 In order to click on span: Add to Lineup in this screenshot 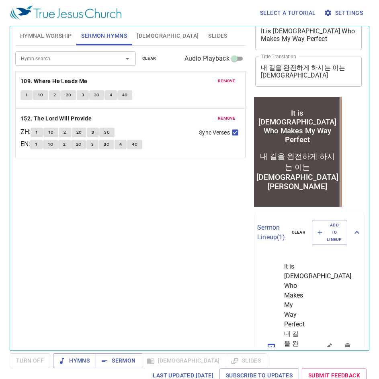, I will do `click(329, 233)`.